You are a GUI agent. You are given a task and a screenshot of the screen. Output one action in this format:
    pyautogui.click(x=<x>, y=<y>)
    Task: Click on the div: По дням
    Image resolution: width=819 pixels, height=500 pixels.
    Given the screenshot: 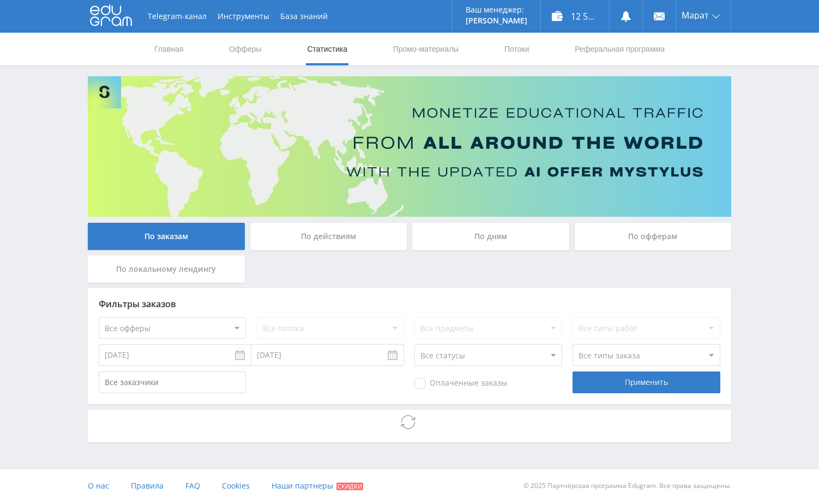 What is the action you would take?
    pyautogui.click(x=491, y=237)
    